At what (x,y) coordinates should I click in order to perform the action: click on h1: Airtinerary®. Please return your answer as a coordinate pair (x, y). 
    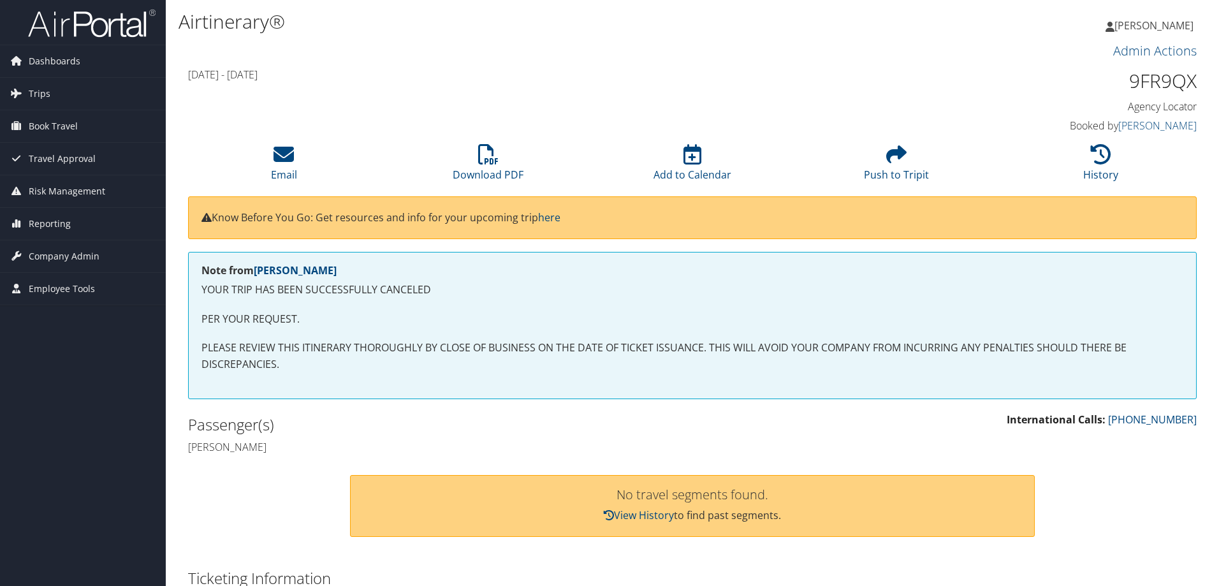
    Looking at the image, I should click on (521, 22).